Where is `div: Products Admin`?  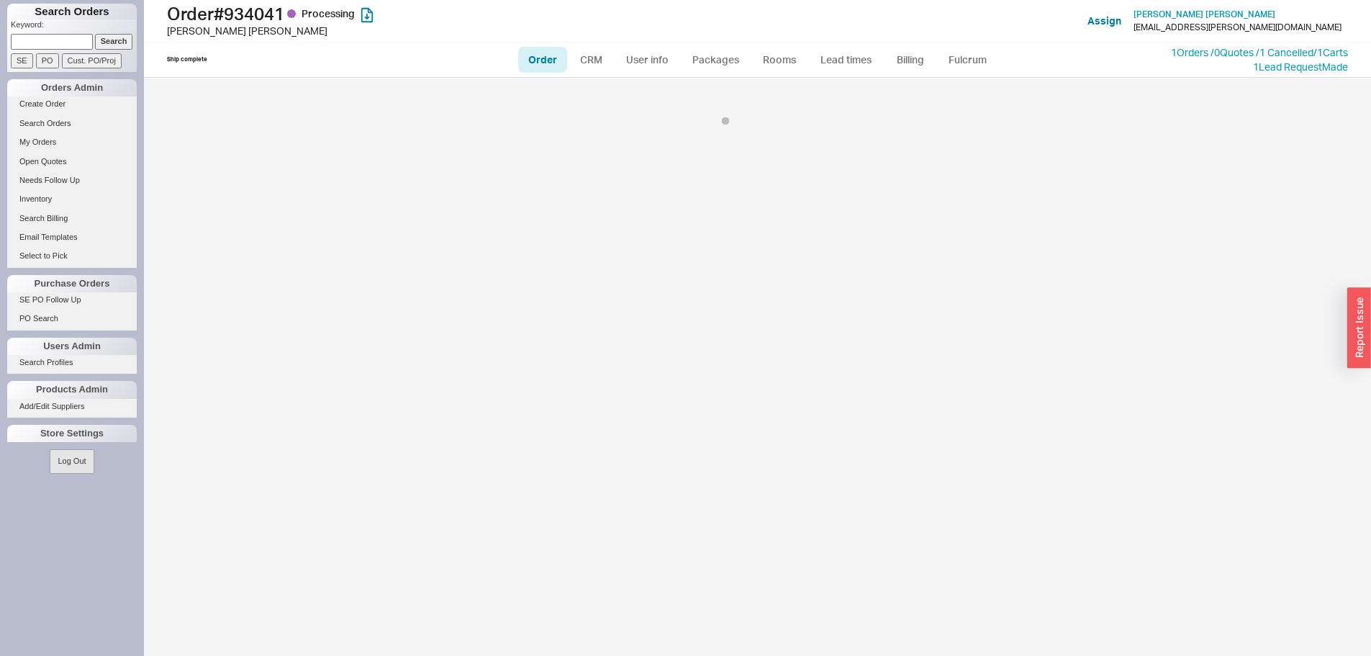 div: Products Admin is located at coordinates (72, 389).